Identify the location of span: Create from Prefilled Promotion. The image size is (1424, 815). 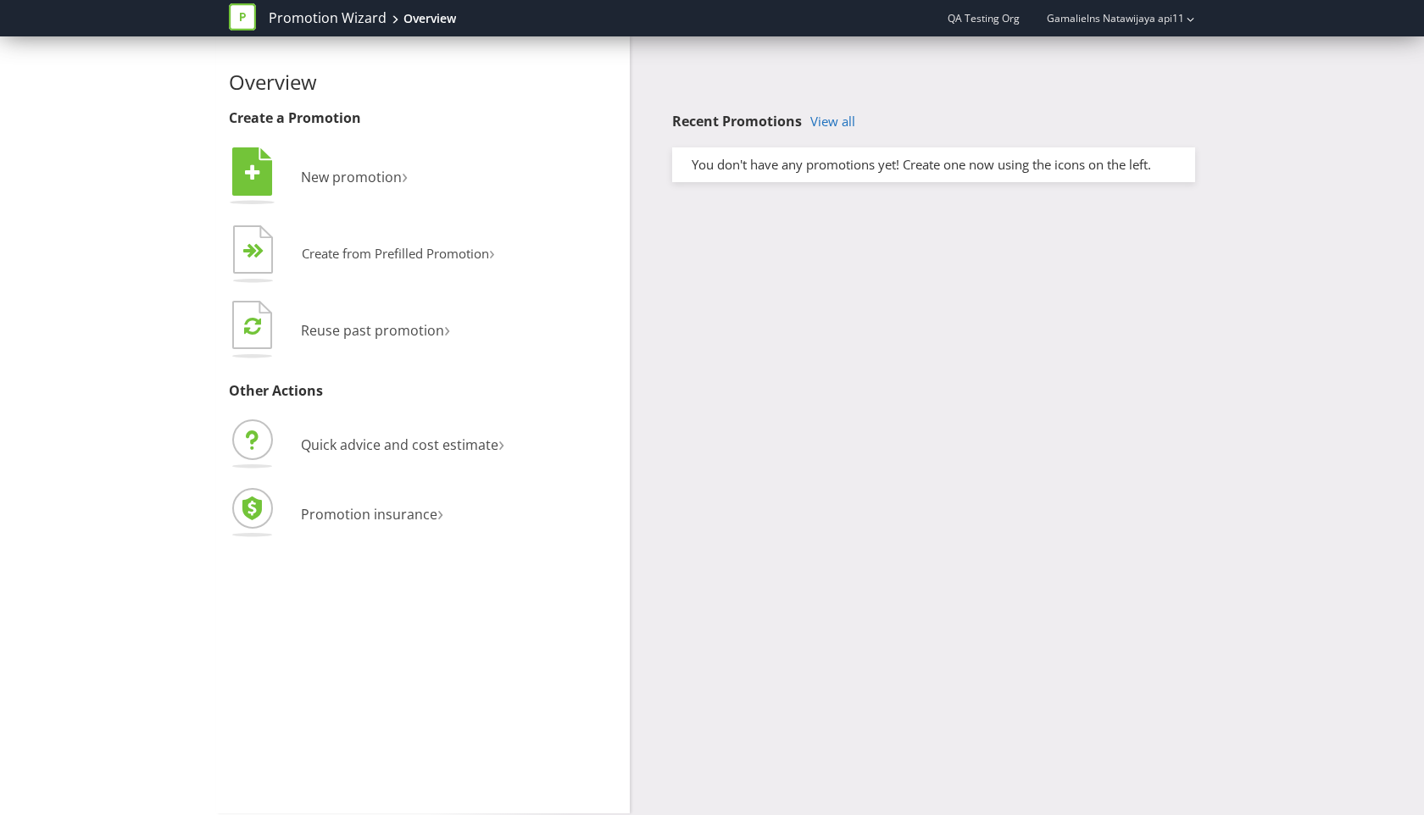
(395, 253).